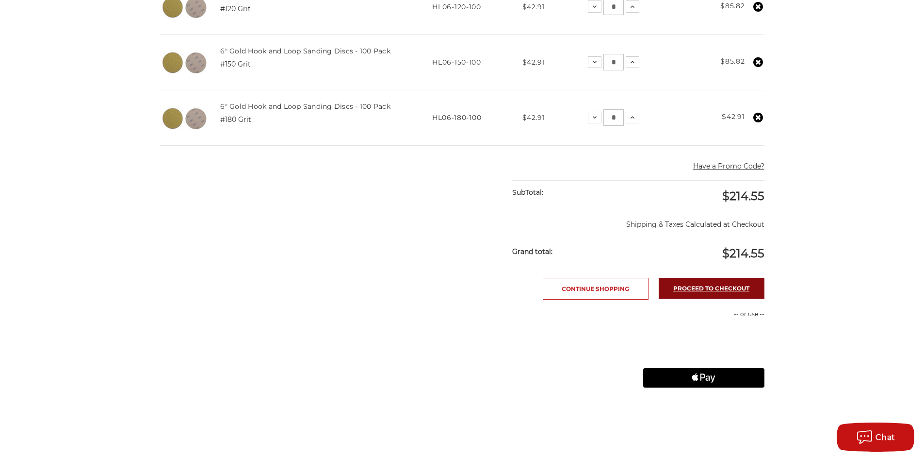 The image size is (924, 459). I want to click on a: Proceed to checkout, so click(712, 288).